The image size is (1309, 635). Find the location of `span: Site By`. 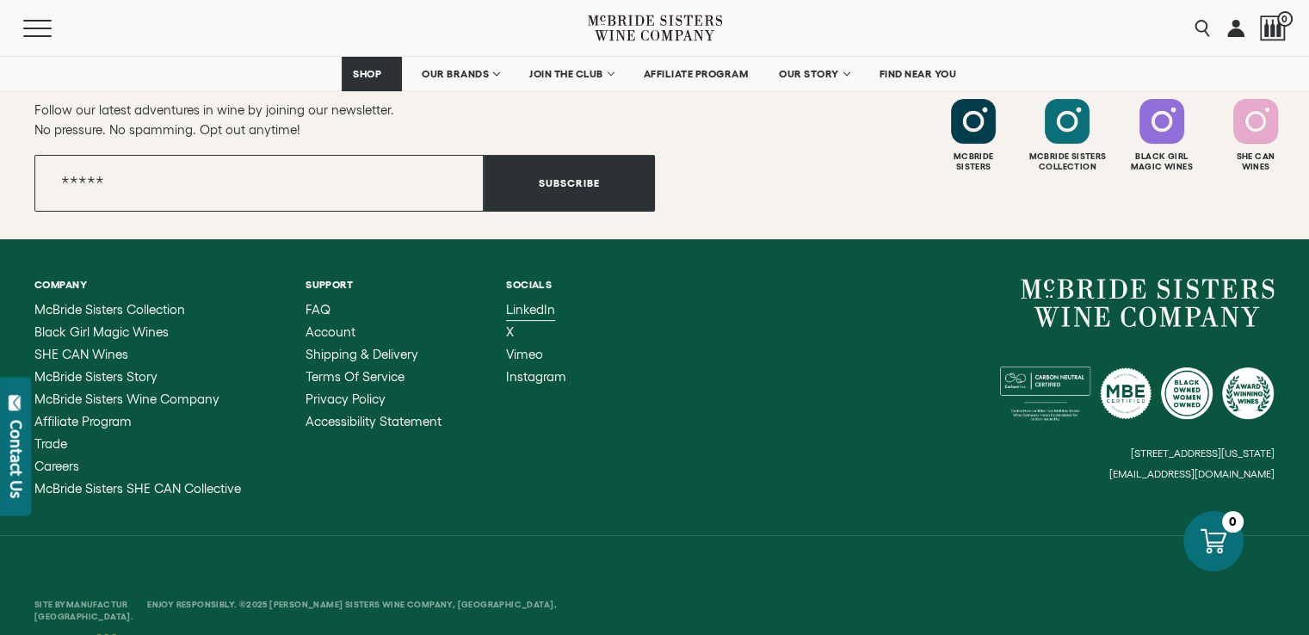

span: Site By is located at coordinates (82, 604).